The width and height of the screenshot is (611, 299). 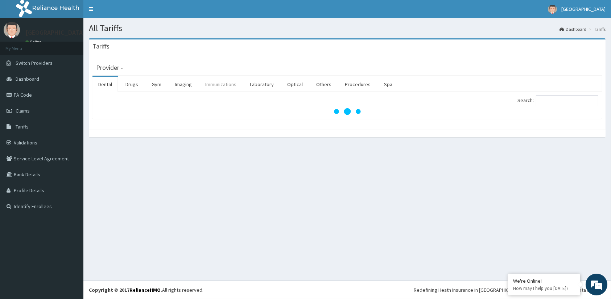 I want to click on a: Gym, so click(x=156, y=84).